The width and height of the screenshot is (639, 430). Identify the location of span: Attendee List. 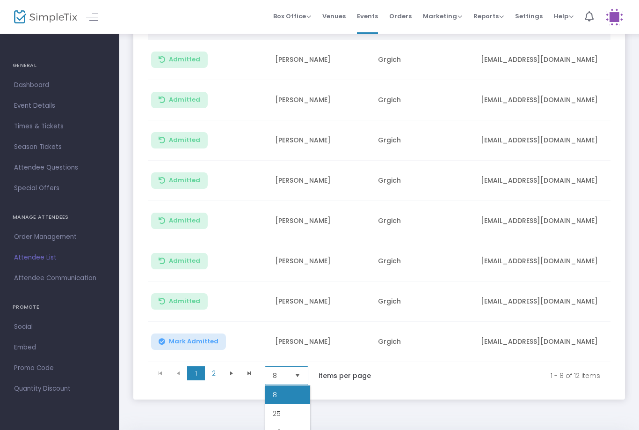
(59, 257).